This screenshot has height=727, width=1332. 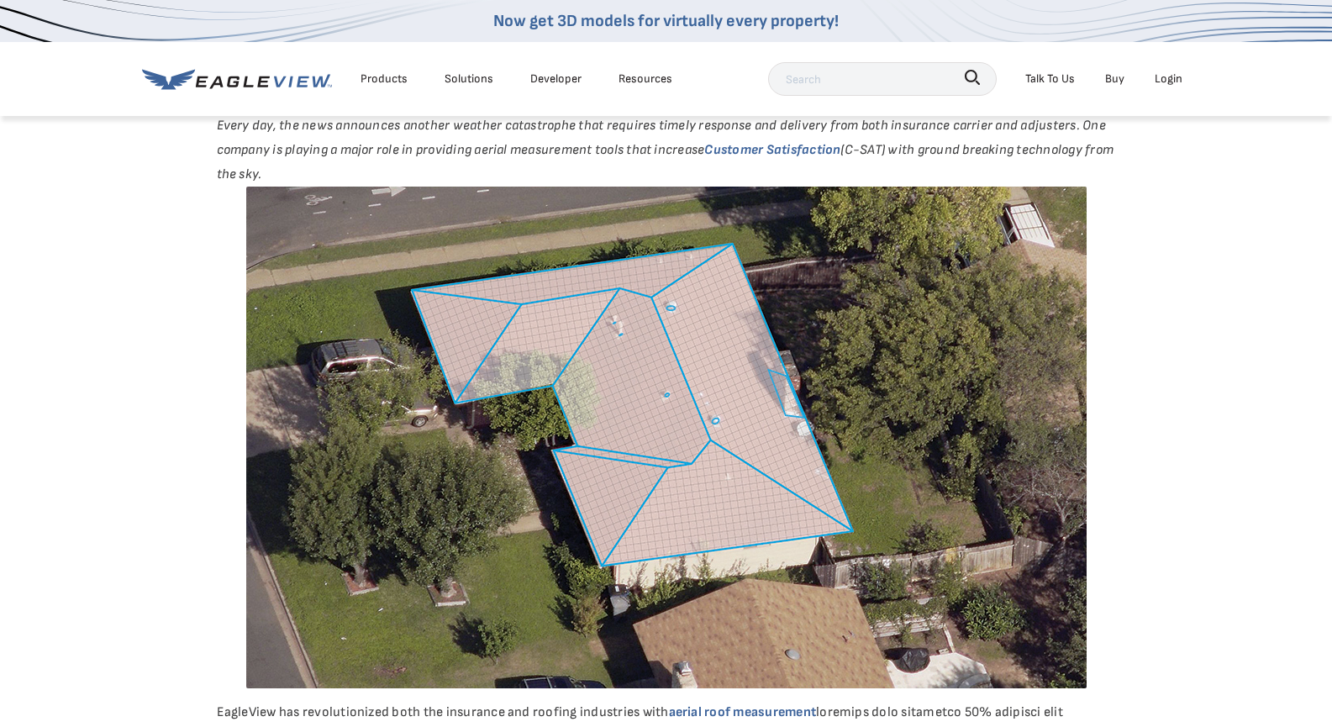 I want to click on div: Products, so click(x=384, y=78).